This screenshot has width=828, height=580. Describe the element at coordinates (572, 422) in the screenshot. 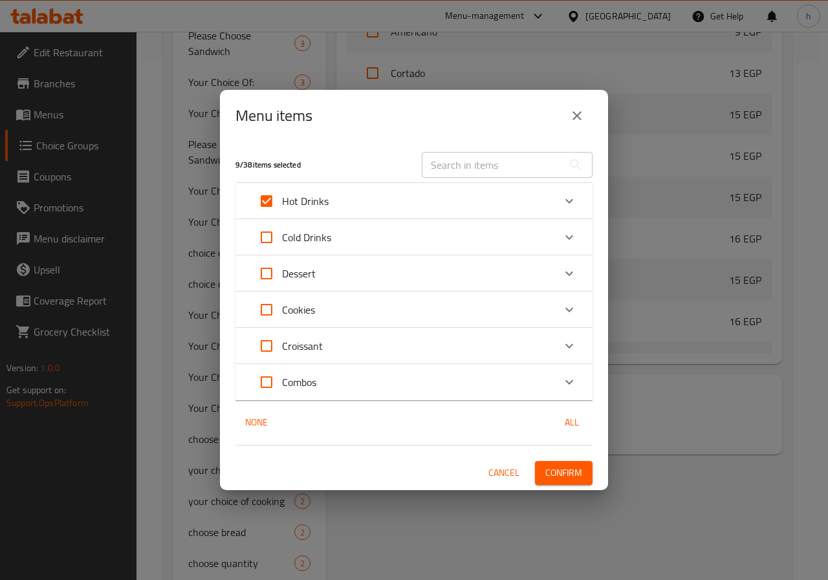

I see `span: All` at that location.